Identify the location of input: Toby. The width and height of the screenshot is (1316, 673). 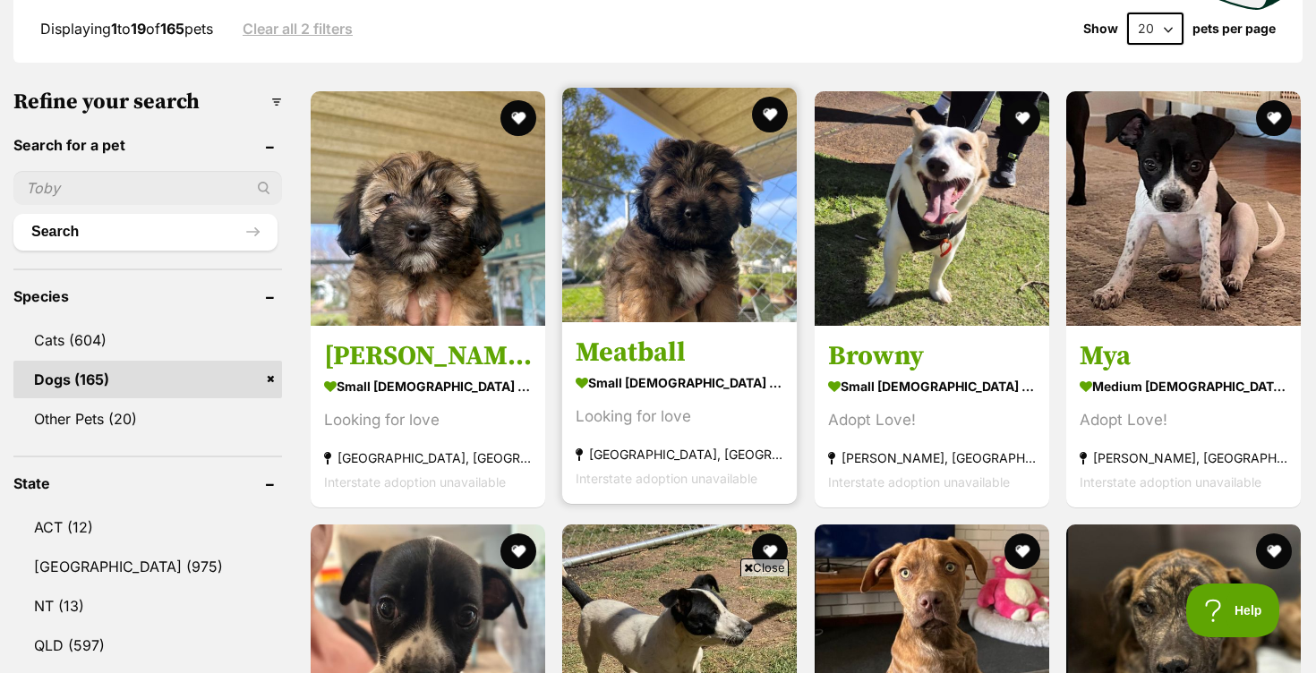
(148, 188).